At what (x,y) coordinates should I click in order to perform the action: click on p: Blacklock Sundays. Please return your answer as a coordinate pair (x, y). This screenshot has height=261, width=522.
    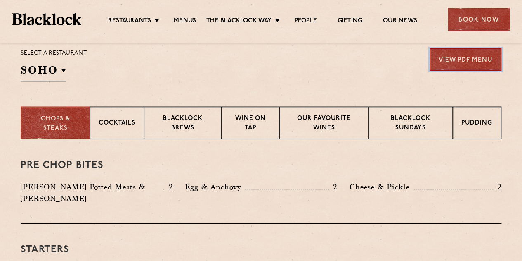
    Looking at the image, I should click on (411, 123).